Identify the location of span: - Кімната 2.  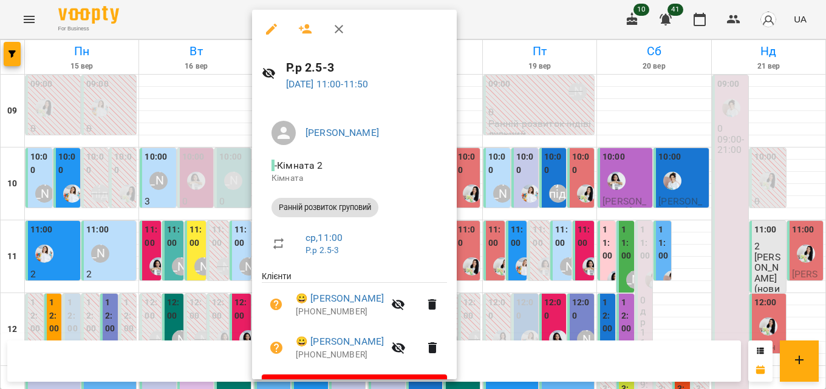
(298, 165).